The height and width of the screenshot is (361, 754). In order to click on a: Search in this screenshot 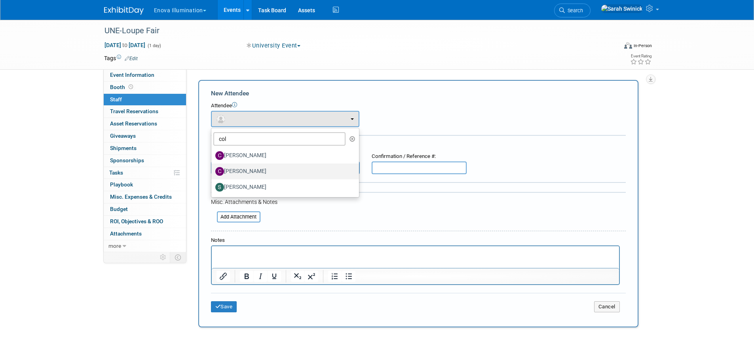, I will do `click(572, 10)`.